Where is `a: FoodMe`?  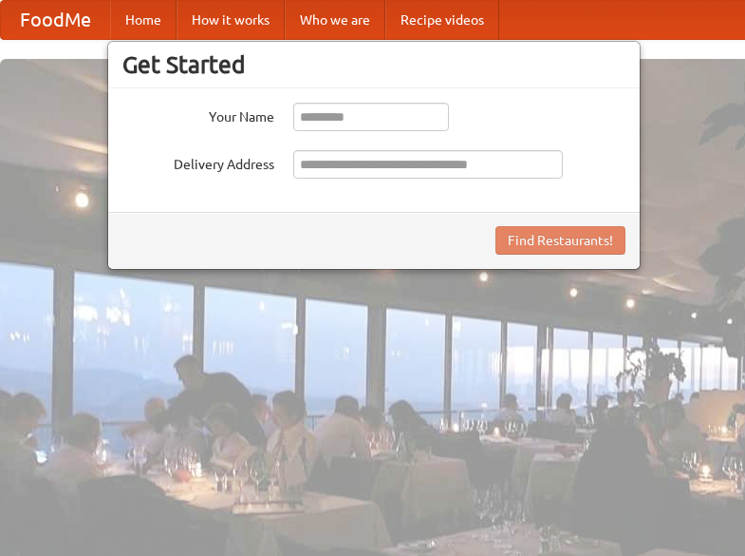 a: FoodMe is located at coordinates (55, 20).